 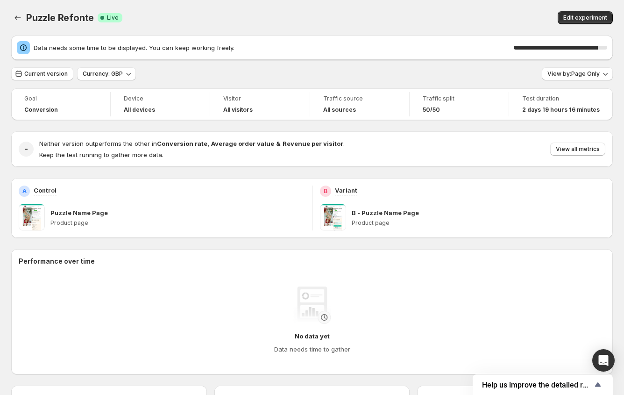 I want to click on h4: All visitors, so click(x=238, y=110).